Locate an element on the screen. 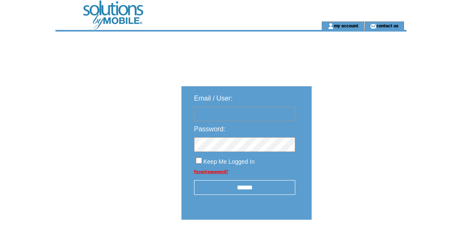 This screenshot has width=462, height=242. span: Email / User: is located at coordinates (213, 98).